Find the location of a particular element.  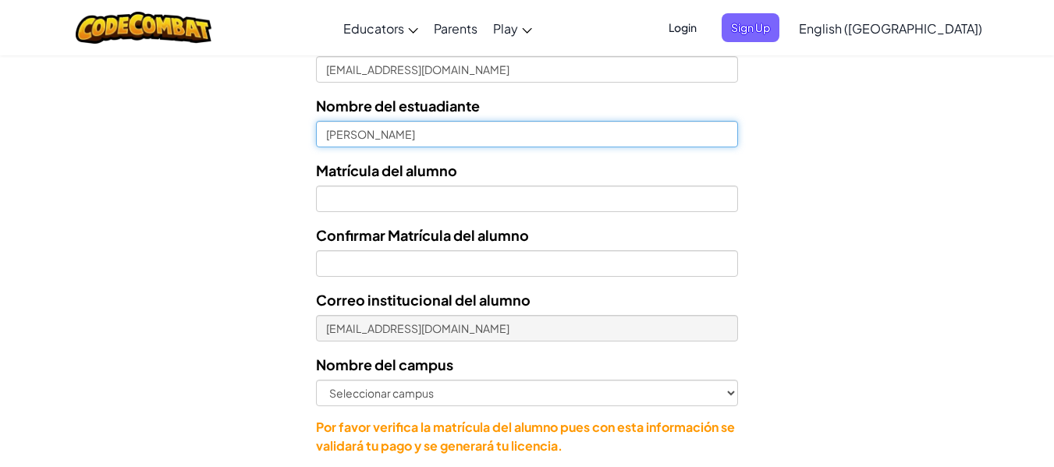

label: Nombre del campus is located at coordinates (385, 364).